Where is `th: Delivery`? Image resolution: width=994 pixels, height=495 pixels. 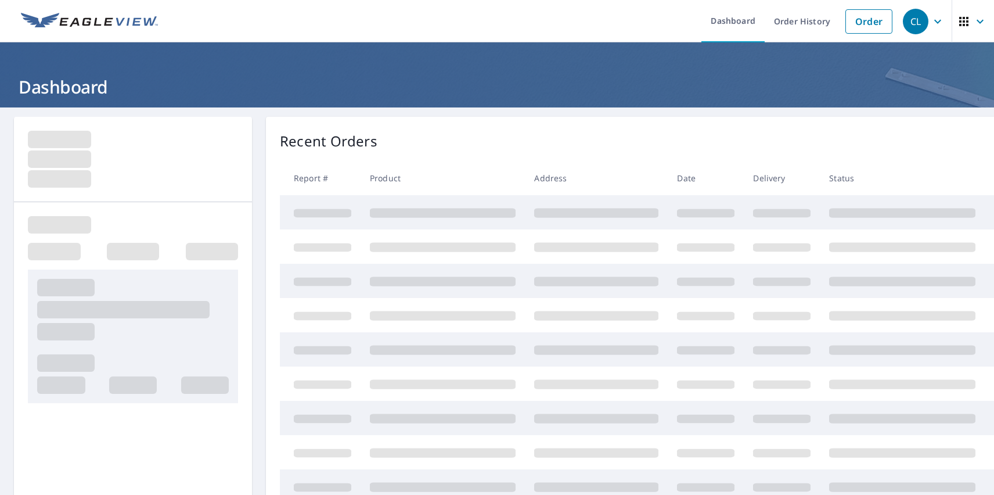
th: Delivery is located at coordinates (781, 178).